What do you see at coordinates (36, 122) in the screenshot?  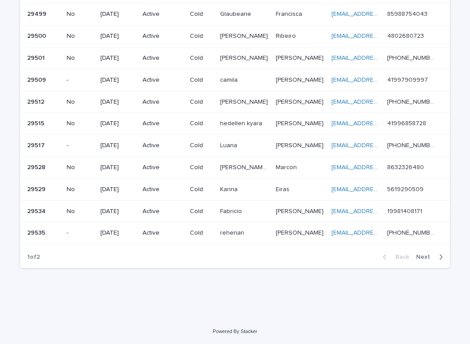 I see `p: 29515` at bounding box center [36, 122].